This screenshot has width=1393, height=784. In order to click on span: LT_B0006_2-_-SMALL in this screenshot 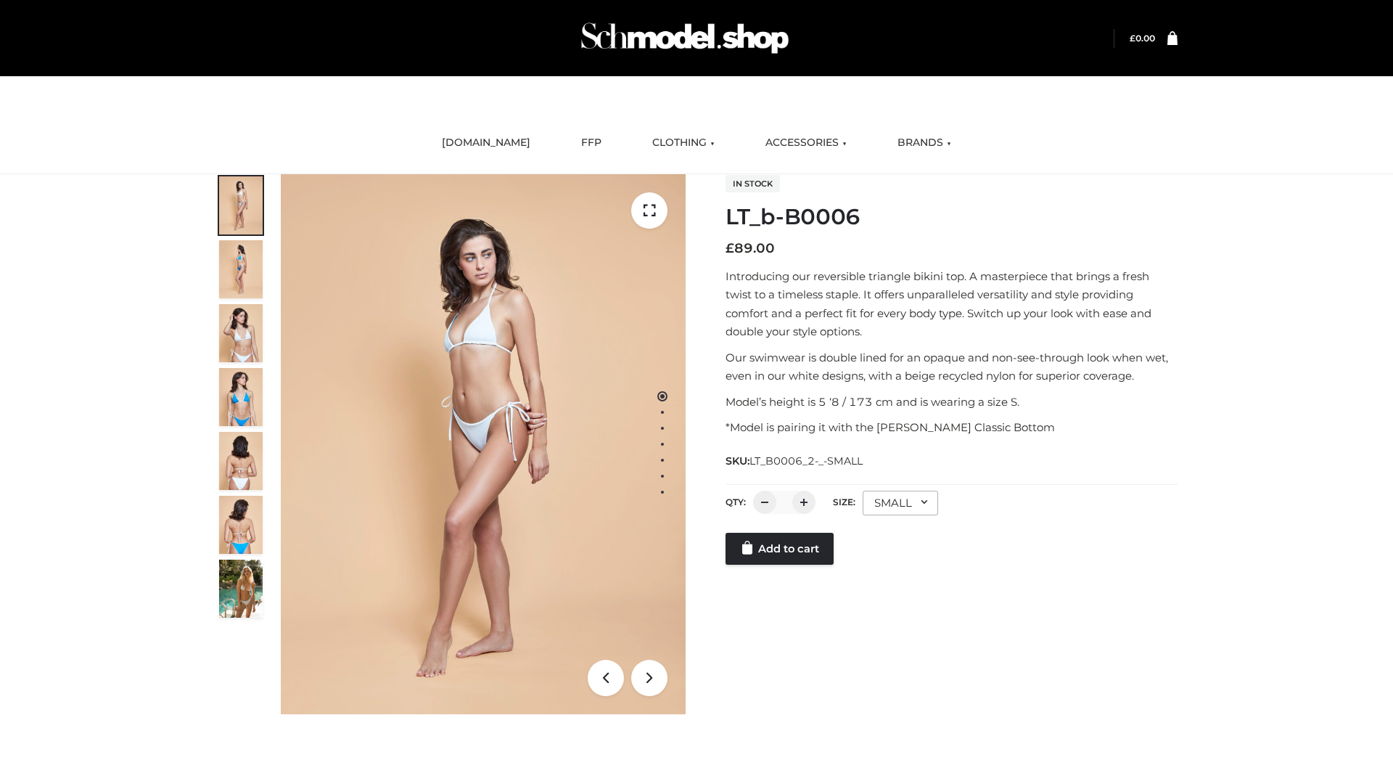, I will do `click(806, 461)`.